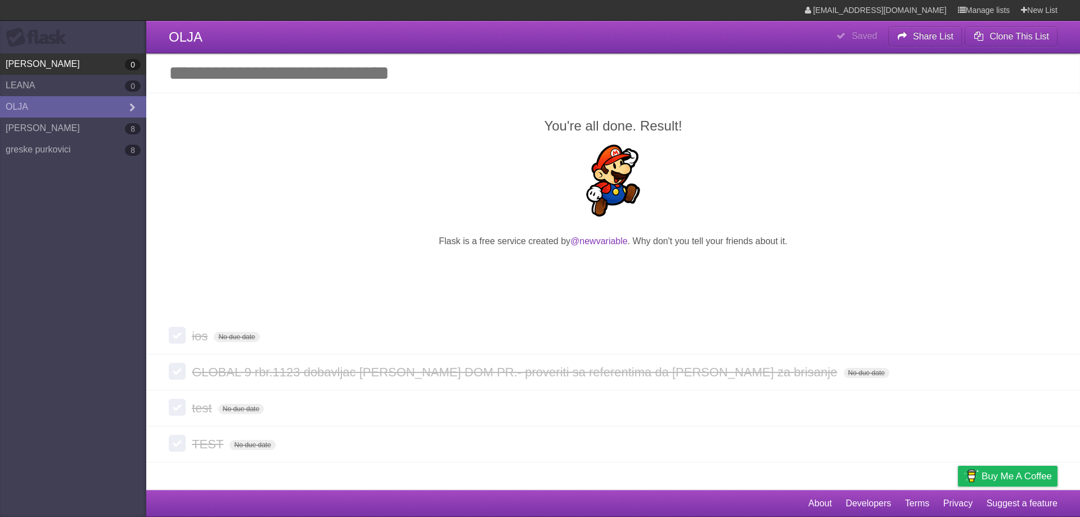 The height and width of the screenshot is (517, 1080). What do you see at coordinates (203, 408) in the screenshot?
I see `span: test` at bounding box center [203, 408].